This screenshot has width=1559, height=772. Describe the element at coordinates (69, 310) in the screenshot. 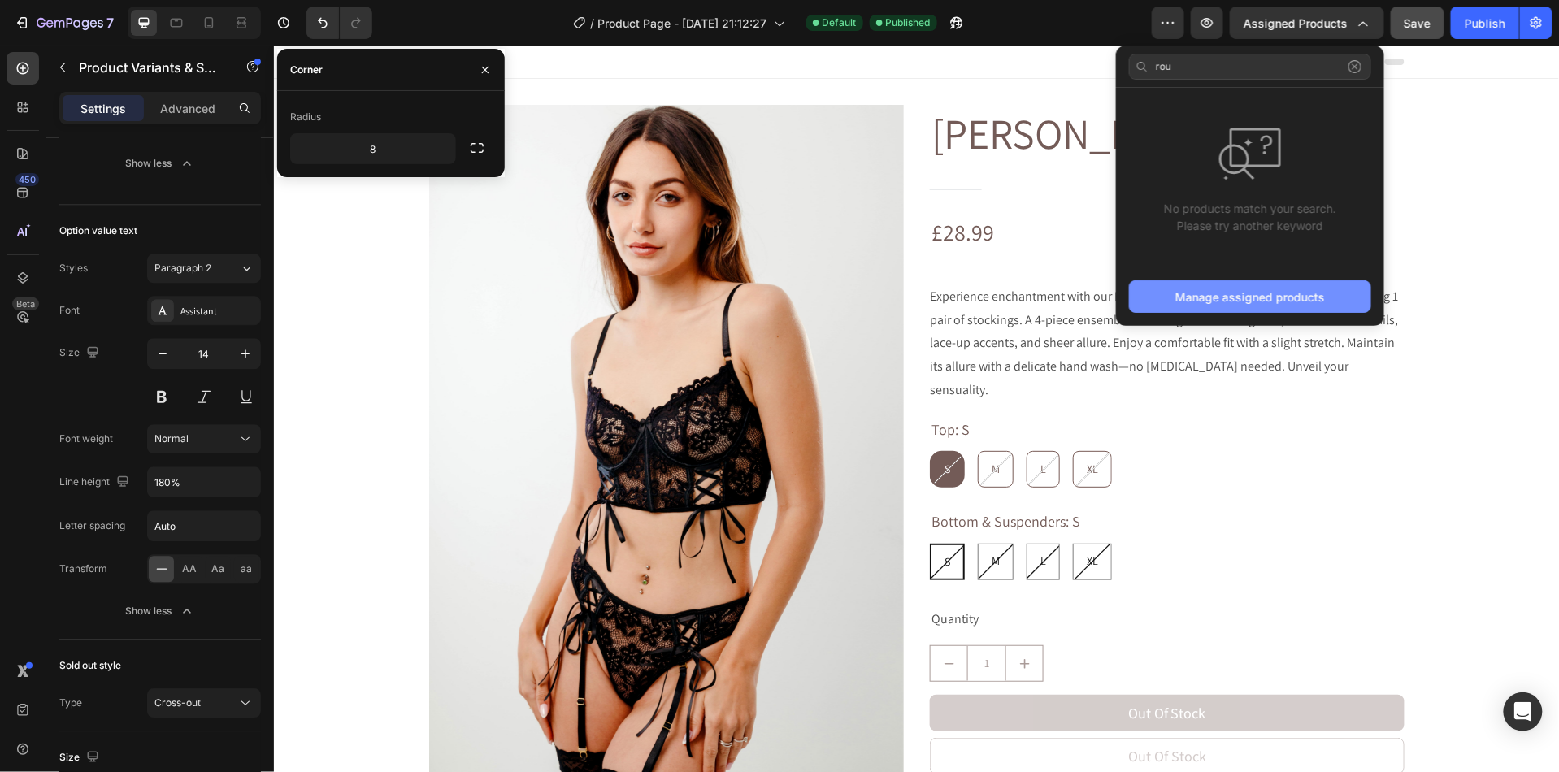

I see `div: Font` at that location.